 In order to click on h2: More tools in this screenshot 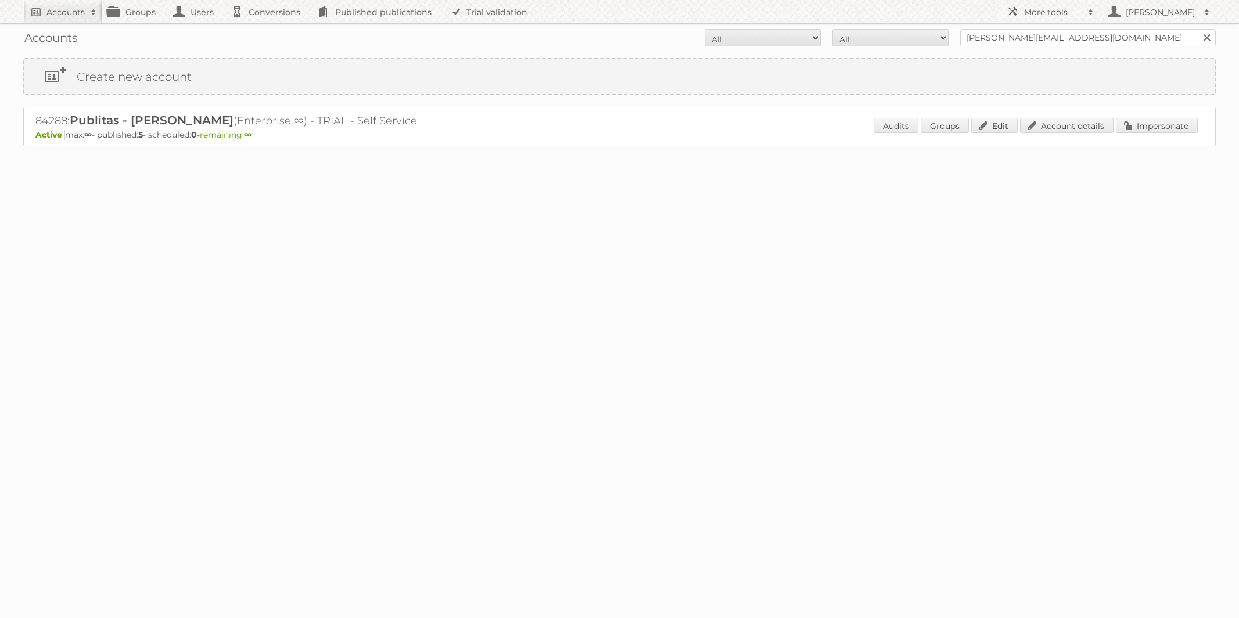, I will do `click(1053, 12)`.